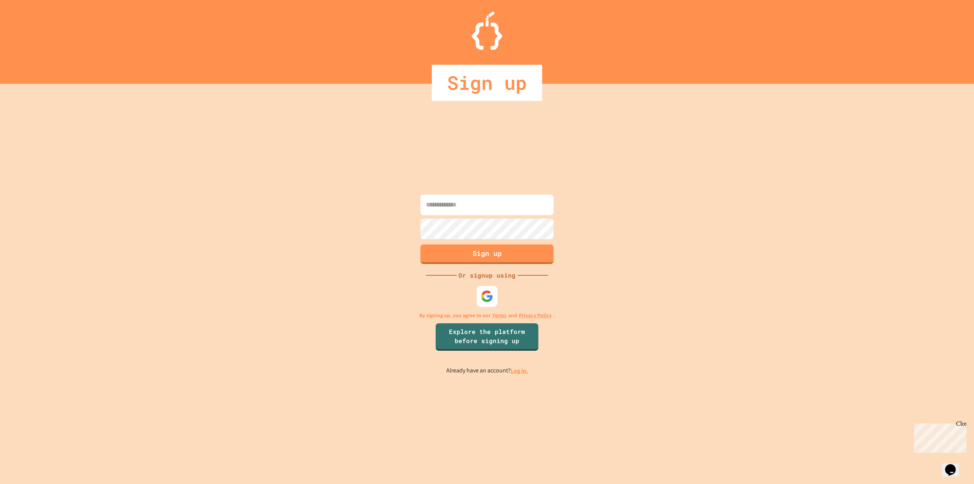  Describe the element at coordinates (487, 254) in the screenshot. I see `button: Sign up` at that location.